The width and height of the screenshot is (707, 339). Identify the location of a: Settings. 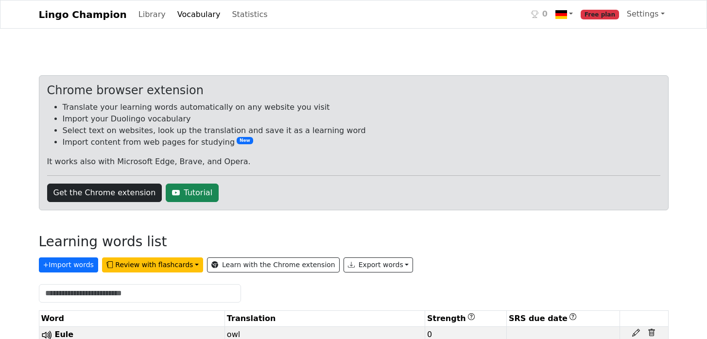
(645, 14).